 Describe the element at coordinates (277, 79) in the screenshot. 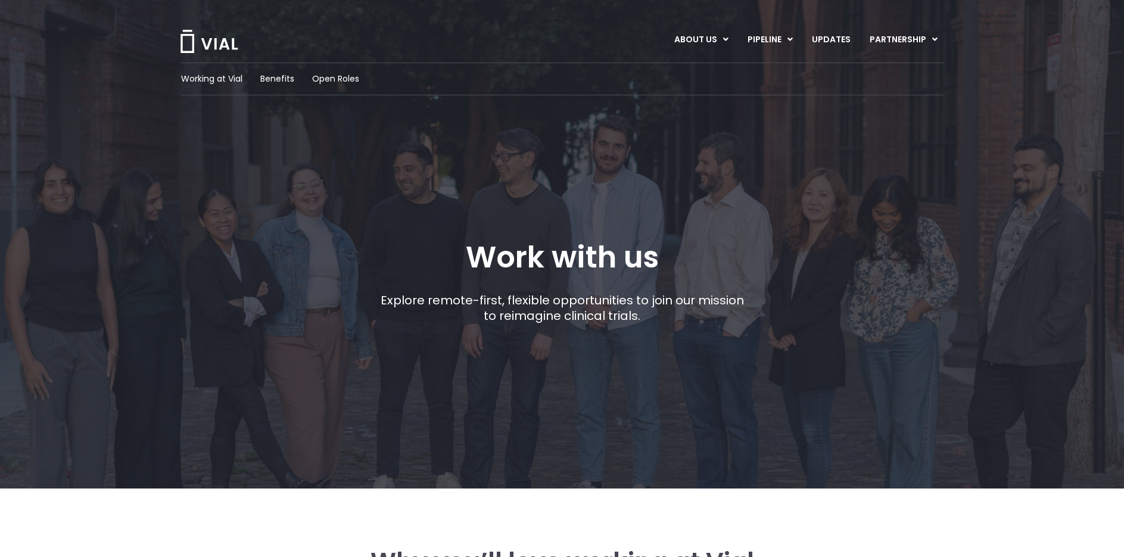

I see `a: Benefits` at that location.